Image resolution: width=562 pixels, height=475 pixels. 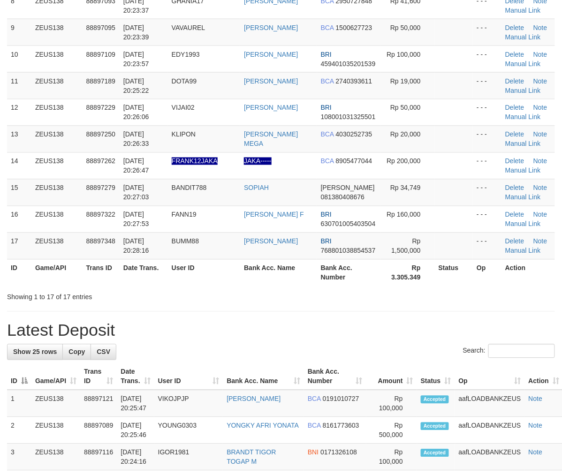 I want to click on span: Rp 34,749, so click(x=405, y=188).